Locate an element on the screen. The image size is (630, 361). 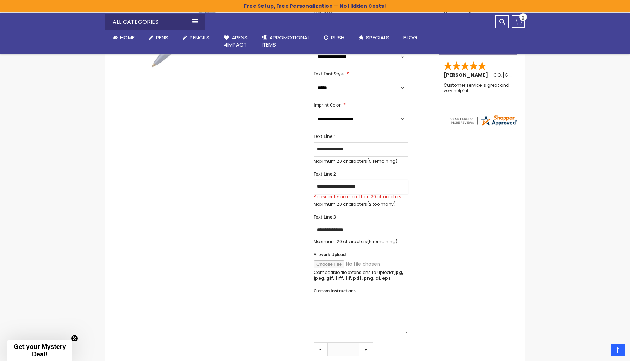
a: 0 is located at coordinates (518, 21).